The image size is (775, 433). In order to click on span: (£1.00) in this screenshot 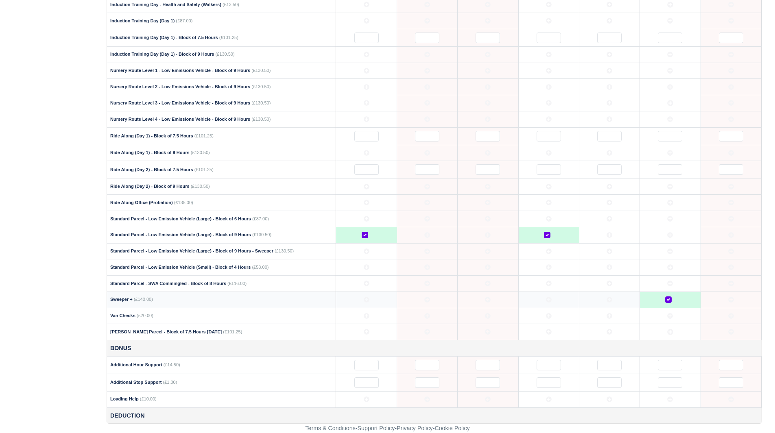, I will do `click(170, 382)`.